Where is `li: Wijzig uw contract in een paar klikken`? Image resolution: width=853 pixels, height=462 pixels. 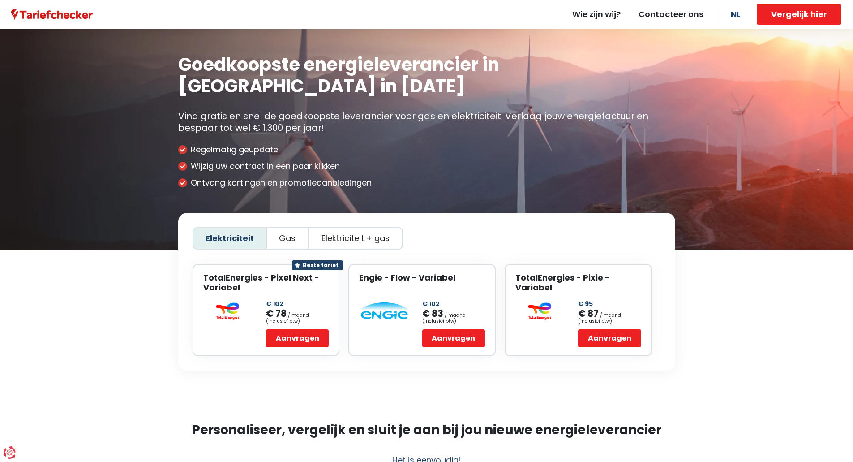 li: Wijzig uw contract in een paar klikken is located at coordinates (427, 166).